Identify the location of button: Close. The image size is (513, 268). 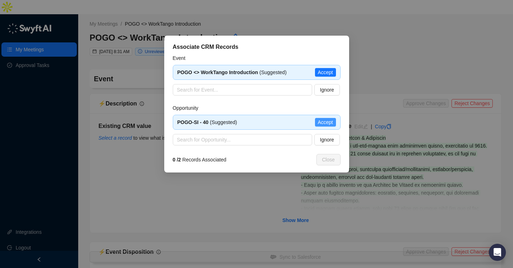
(329, 159).